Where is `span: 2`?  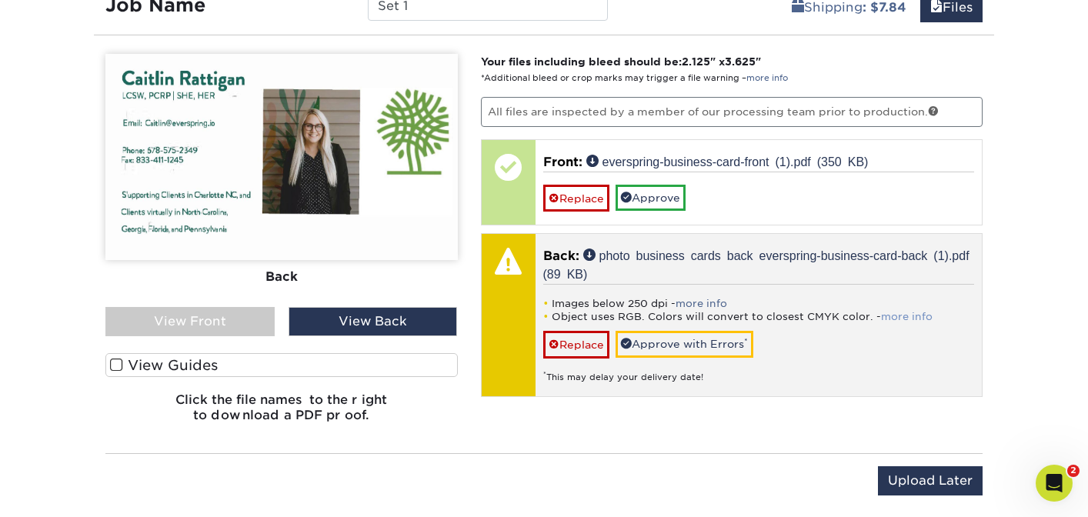 span: 2 is located at coordinates (1073, 471).